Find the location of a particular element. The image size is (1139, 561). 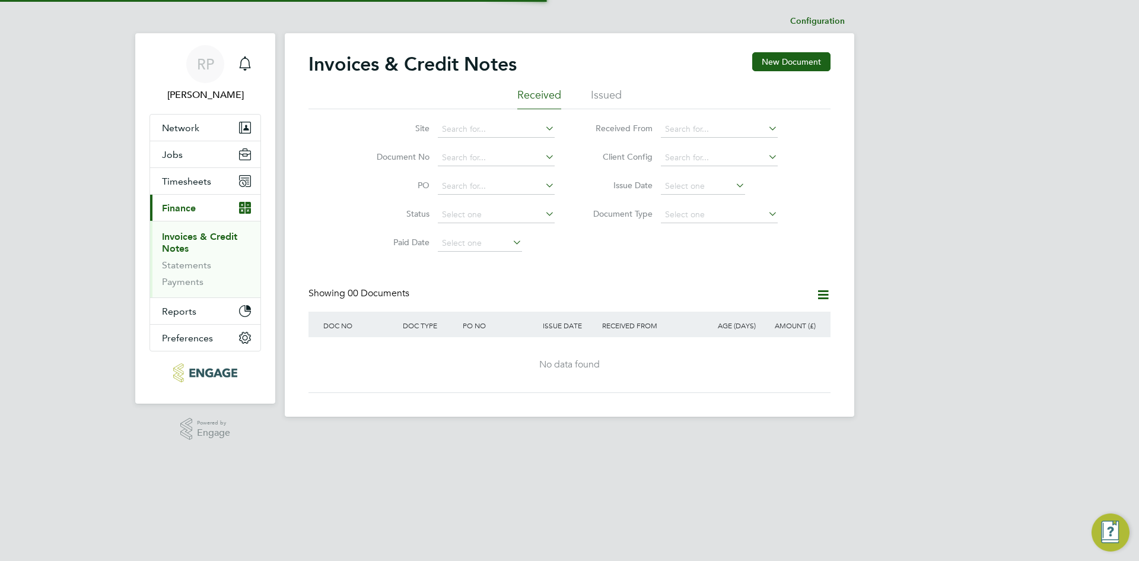

label: PO is located at coordinates (395, 185).